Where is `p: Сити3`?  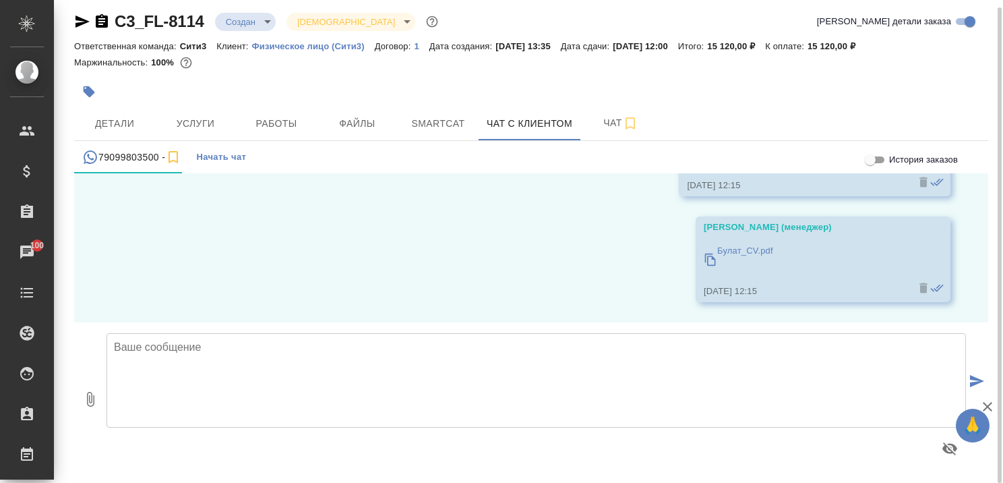 p: Сити3 is located at coordinates (198, 46).